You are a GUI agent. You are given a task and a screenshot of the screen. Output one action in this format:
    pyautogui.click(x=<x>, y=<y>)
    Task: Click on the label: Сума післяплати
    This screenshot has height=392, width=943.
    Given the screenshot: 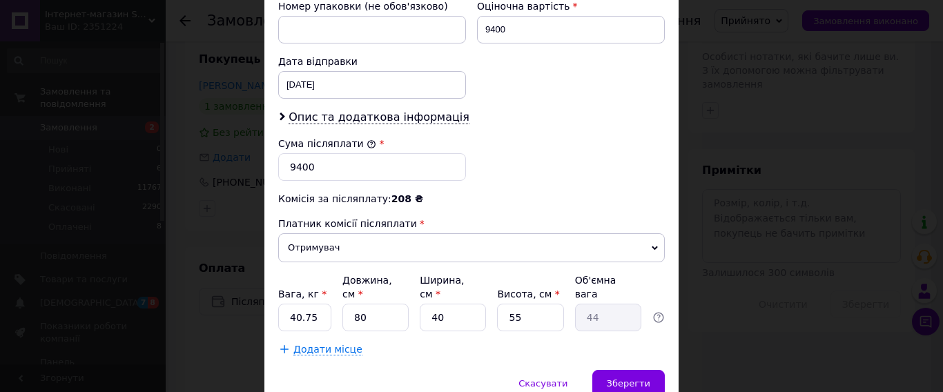 What is the action you would take?
    pyautogui.click(x=327, y=144)
    